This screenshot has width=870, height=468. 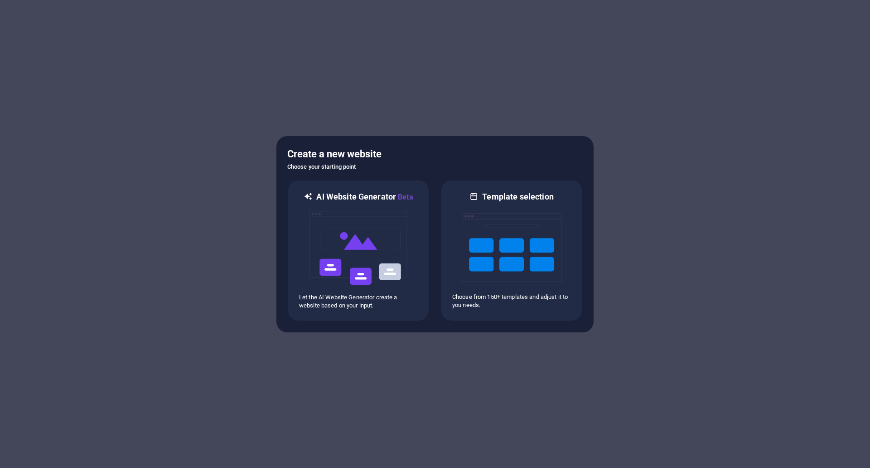 What do you see at coordinates (359, 250) in the screenshot?
I see `div: AI Website GeneratorBetaaiLet the AI Website Generator create a website based on your input.` at bounding box center [359, 250].